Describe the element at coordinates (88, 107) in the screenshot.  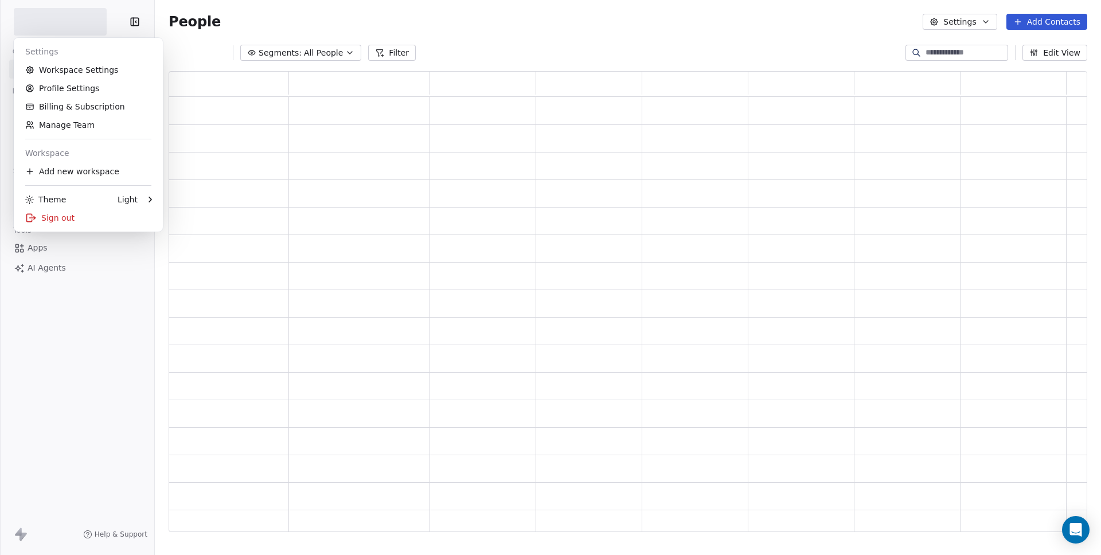
I see `a: Billing & Subscription` at that location.